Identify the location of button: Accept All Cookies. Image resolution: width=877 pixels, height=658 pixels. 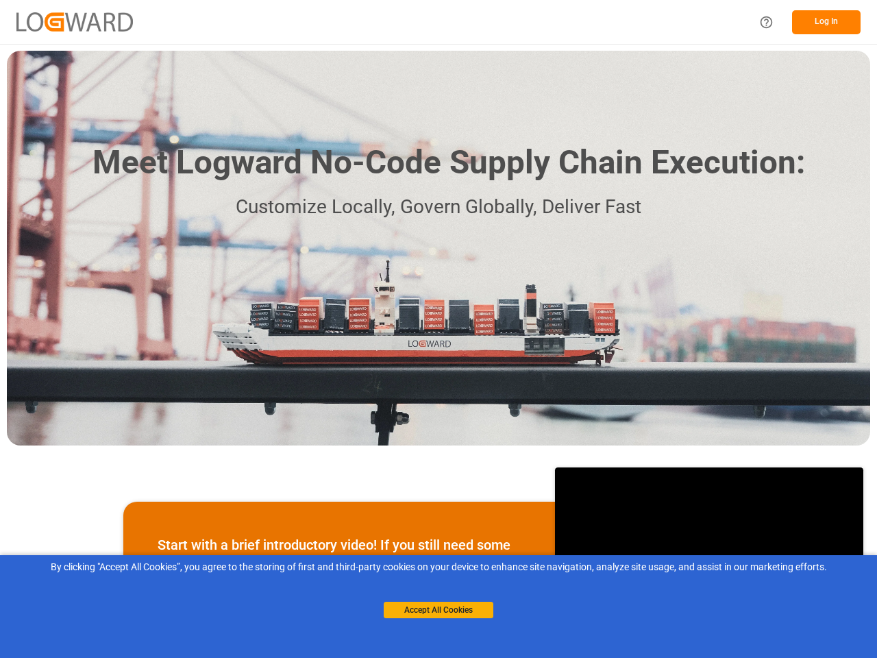
(439, 610).